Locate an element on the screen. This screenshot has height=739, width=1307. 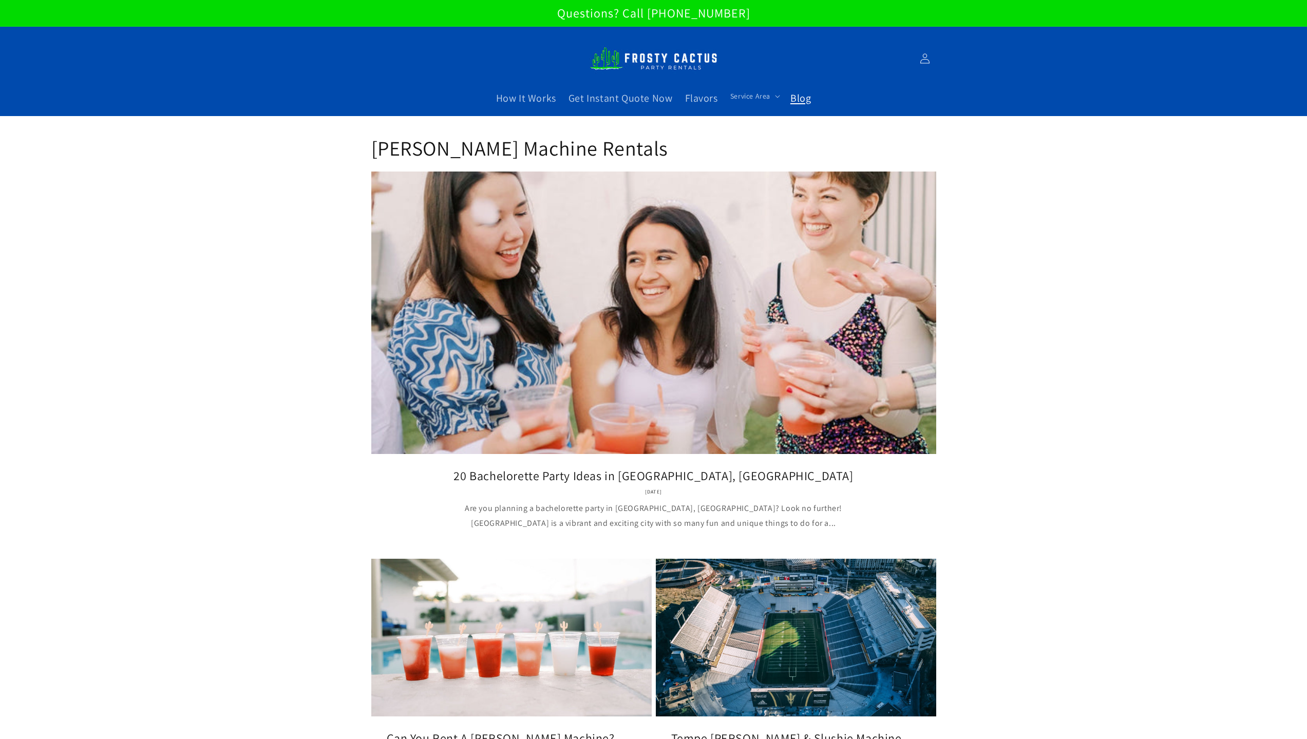
a: Get Instant Quote Now is located at coordinates (621, 98).